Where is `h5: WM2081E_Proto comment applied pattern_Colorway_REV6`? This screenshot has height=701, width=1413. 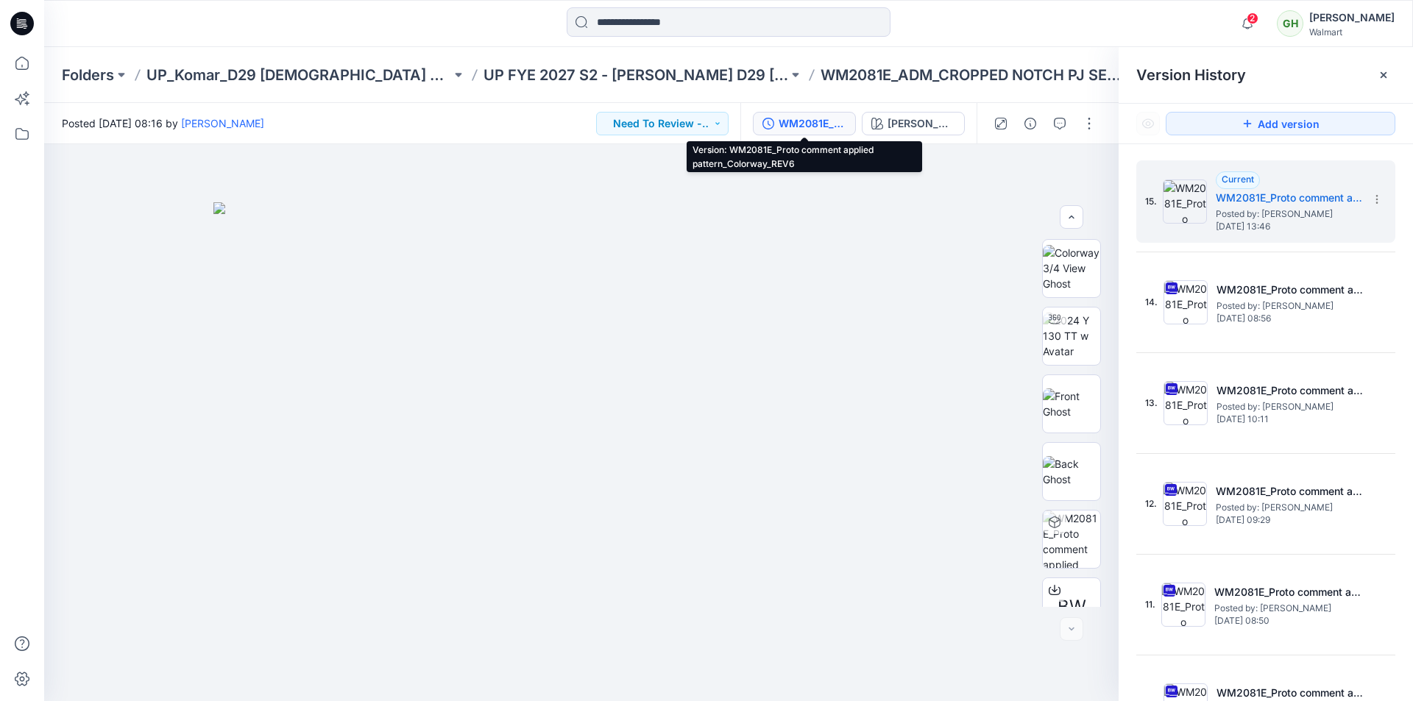
h5: WM2081E_Proto comment applied pattern_Colorway_REV6 is located at coordinates (1289, 198).